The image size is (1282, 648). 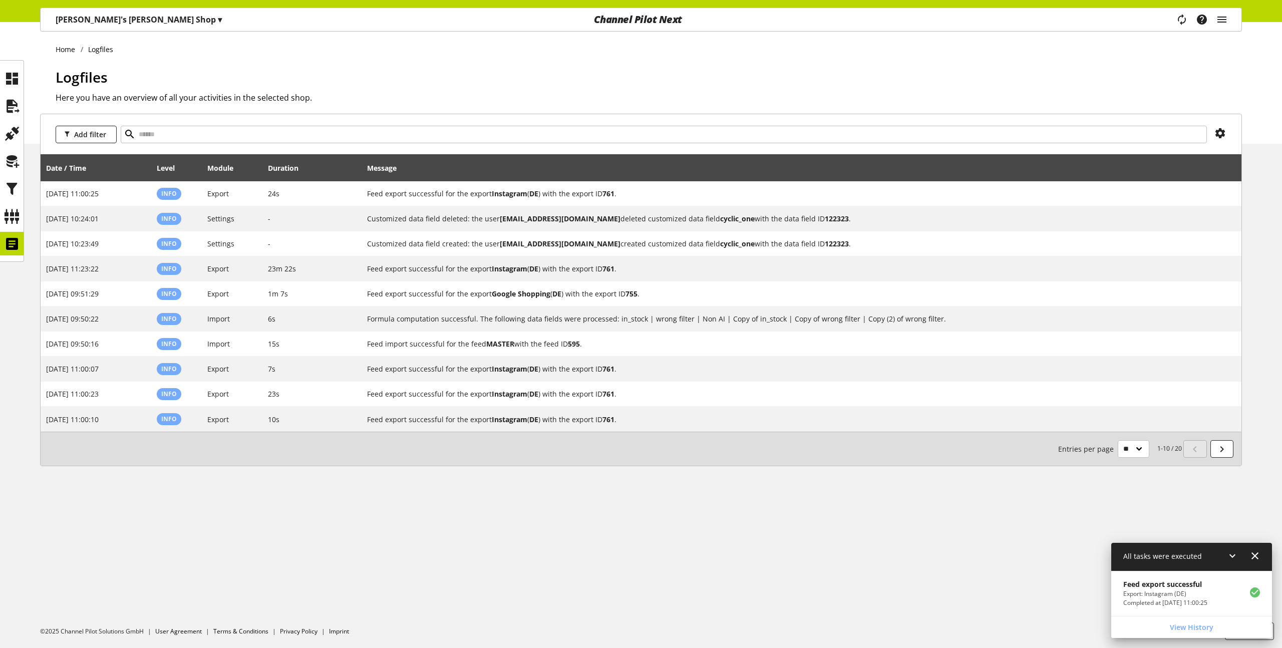 I want to click on span: Add filter, so click(x=90, y=134).